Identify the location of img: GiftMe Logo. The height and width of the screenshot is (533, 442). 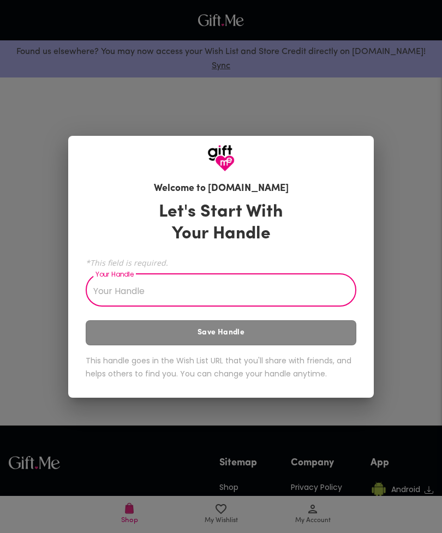
(221, 158).